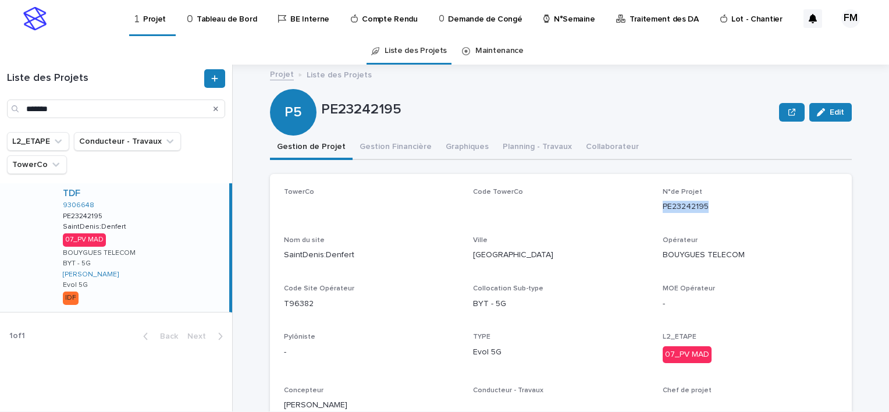 This screenshot has width=889, height=412. Describe the element at coordinates (104, 79) in the screenshot. I see `h1: Liste des Projets` at that location.